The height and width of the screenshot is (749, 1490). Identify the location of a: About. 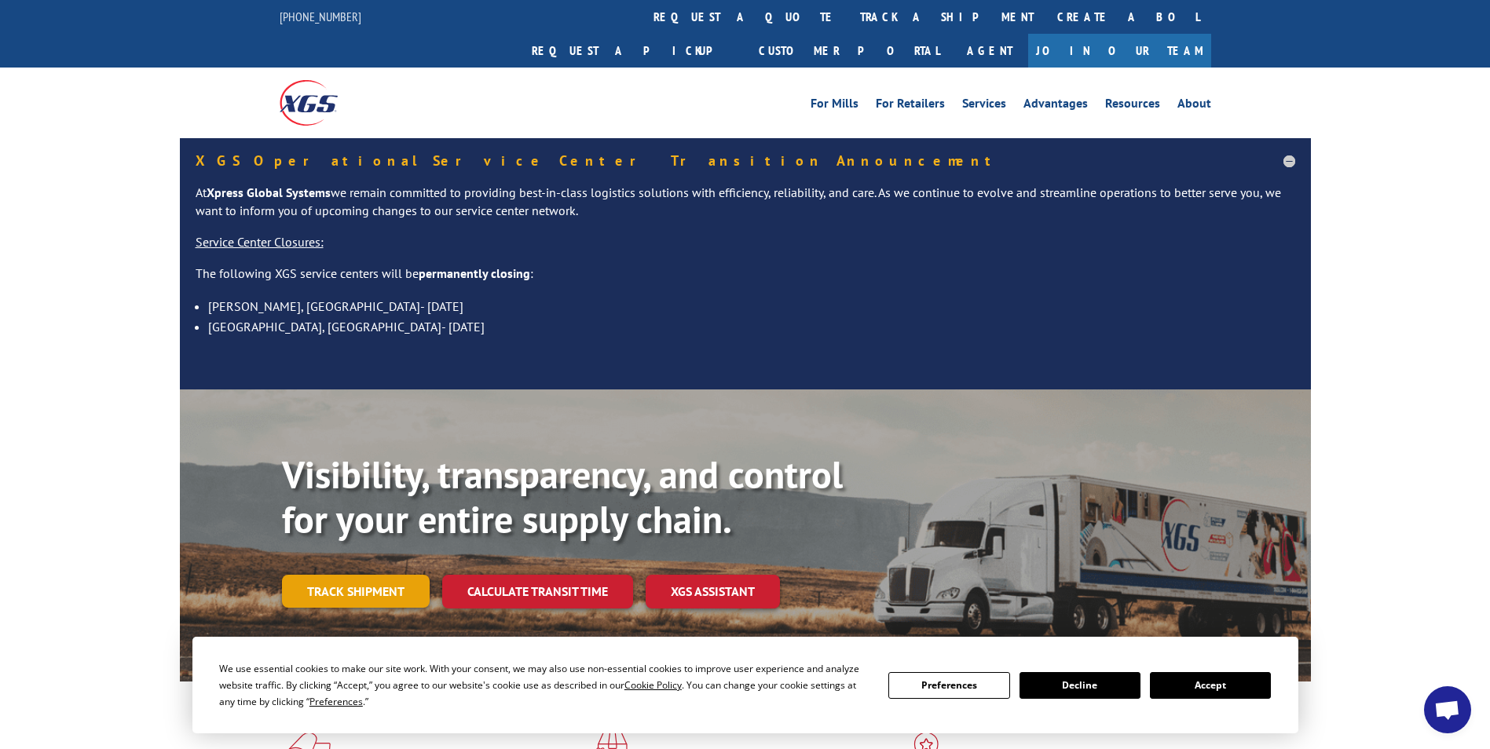
(1194, 106).